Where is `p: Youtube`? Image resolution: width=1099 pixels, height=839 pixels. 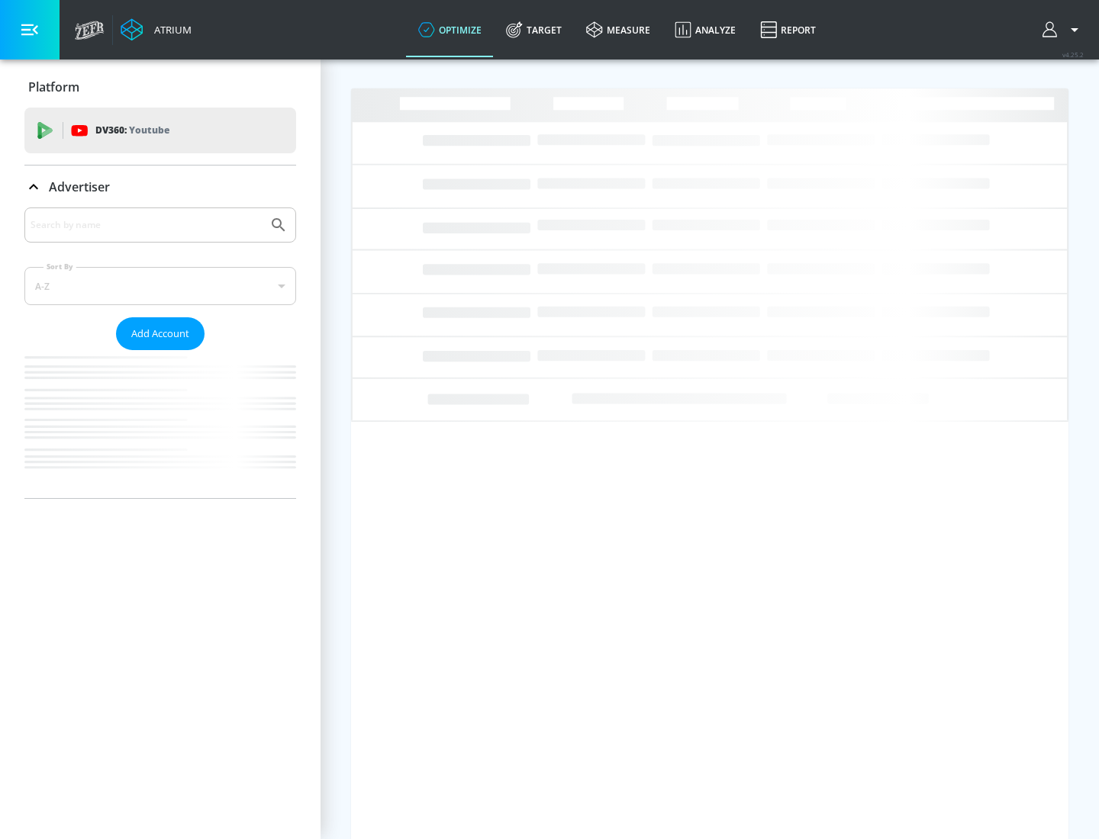
p: Youtube is located at coordinates (149, 130).